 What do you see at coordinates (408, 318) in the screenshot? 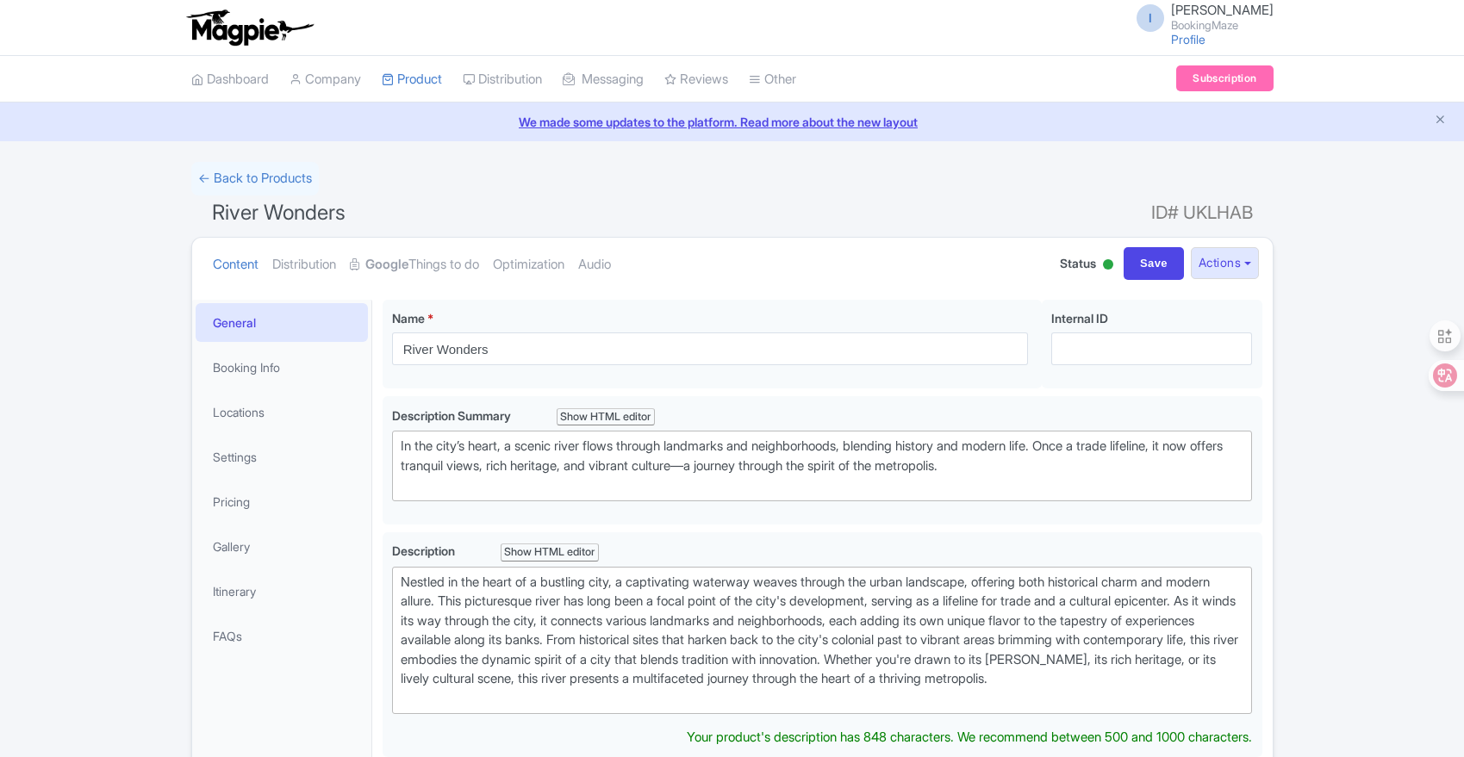
I see `span: Name` at bounding box center [408, 318].